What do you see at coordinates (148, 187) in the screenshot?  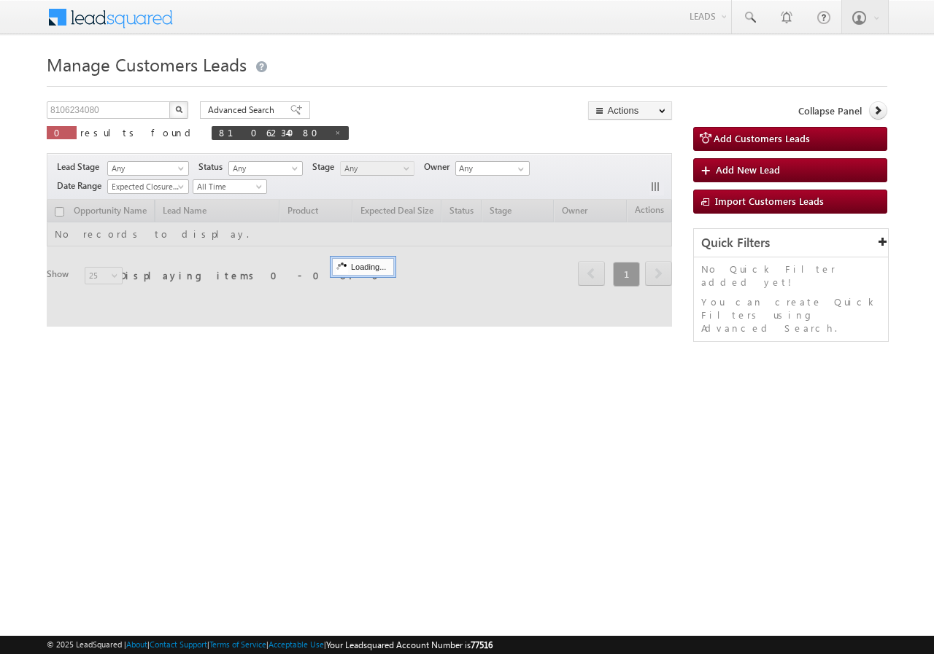 I see `a: Expected Closure Date` at bounding box center [148, 187].